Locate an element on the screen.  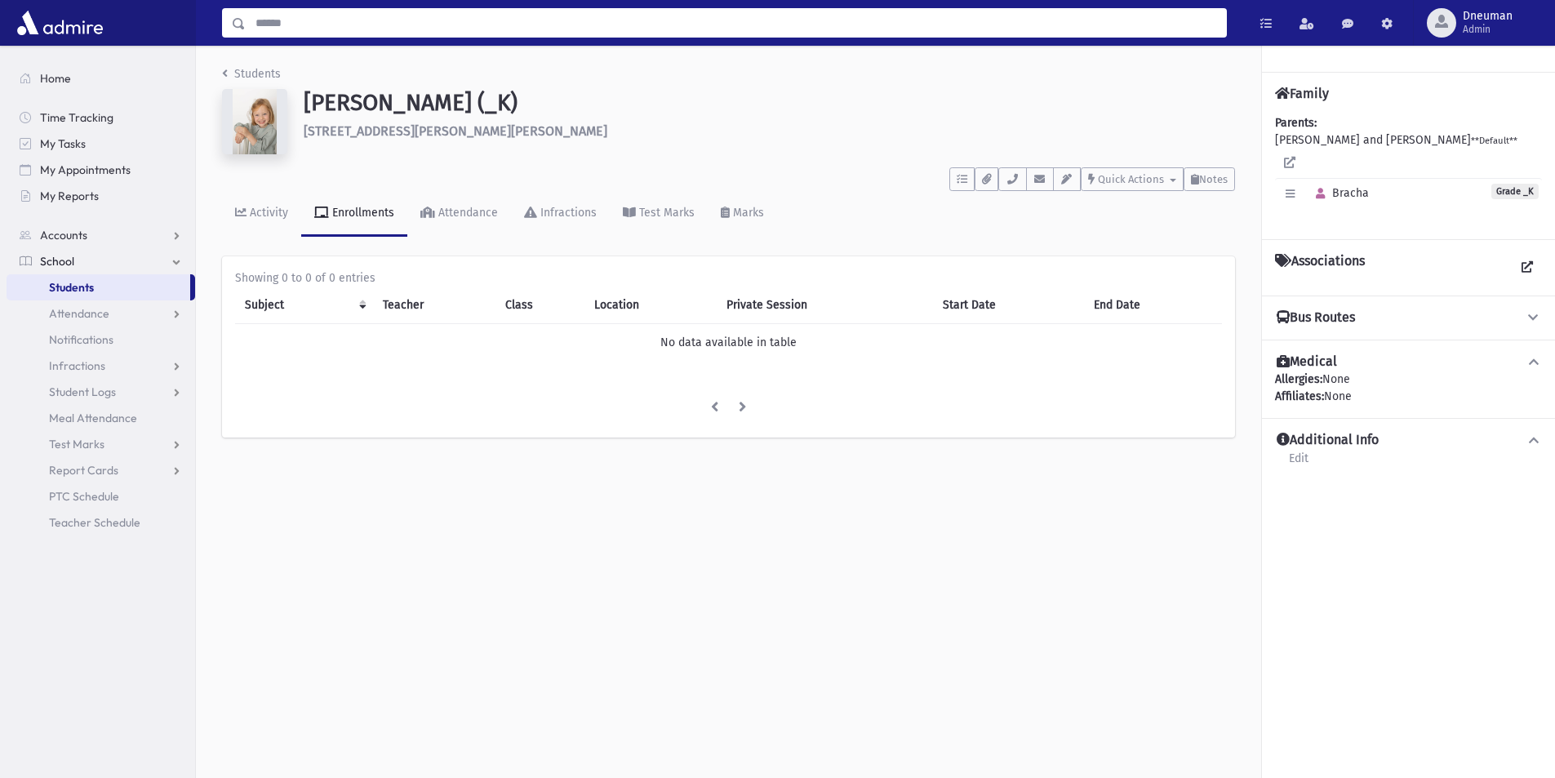
a: My Tasks is located at coordinates (100, 144).